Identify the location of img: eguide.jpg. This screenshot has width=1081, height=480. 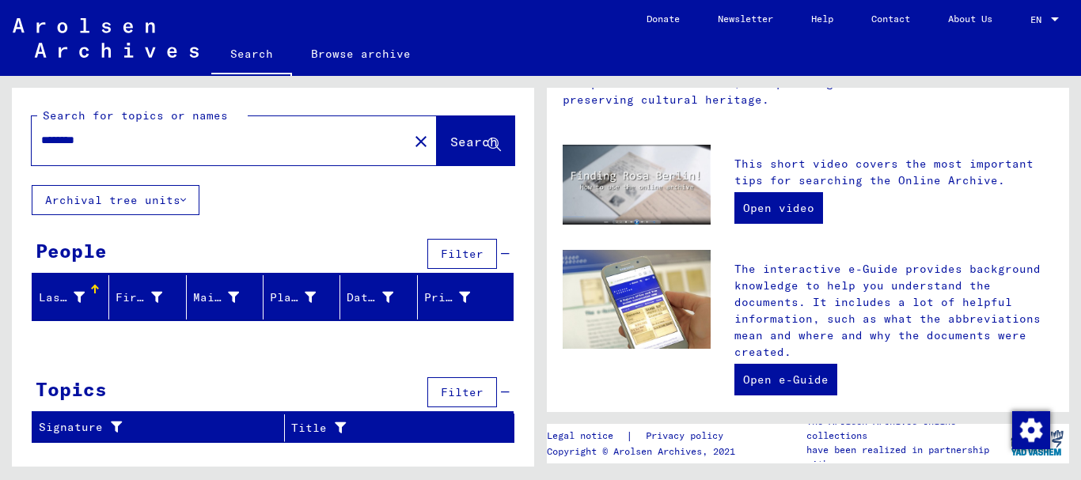
(636, 299).